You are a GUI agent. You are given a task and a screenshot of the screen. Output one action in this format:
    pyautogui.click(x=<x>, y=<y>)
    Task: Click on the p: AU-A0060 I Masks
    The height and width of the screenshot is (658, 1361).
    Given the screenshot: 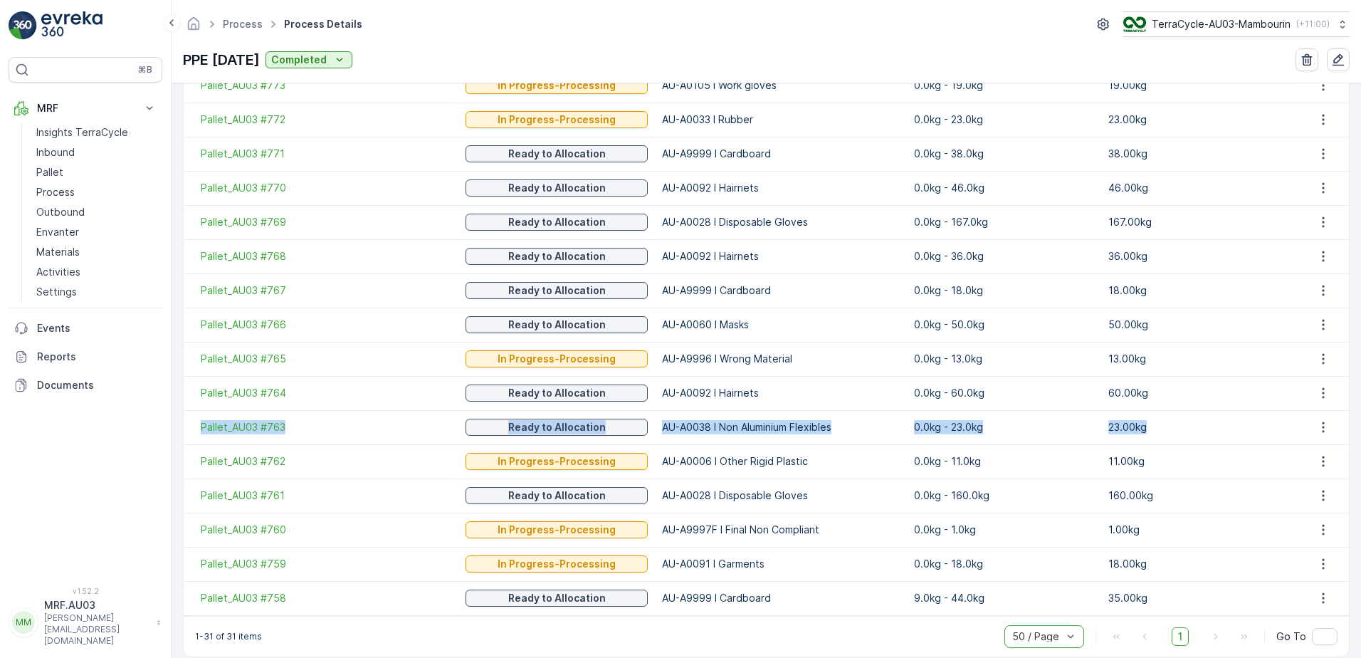 What is the action you would take?
    pyautogui.click(x=780, y=324)
    